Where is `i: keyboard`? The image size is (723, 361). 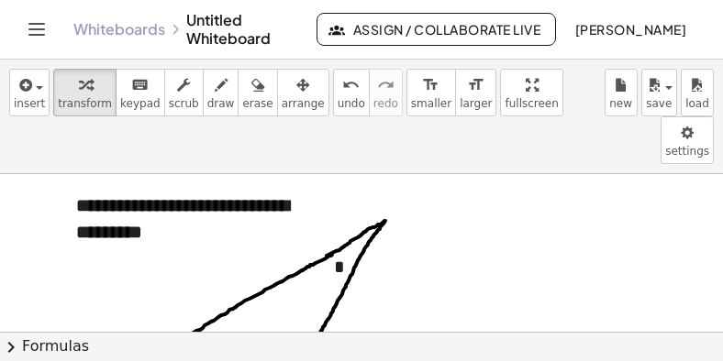
i: keyboard is located at coordinates (139, 85).